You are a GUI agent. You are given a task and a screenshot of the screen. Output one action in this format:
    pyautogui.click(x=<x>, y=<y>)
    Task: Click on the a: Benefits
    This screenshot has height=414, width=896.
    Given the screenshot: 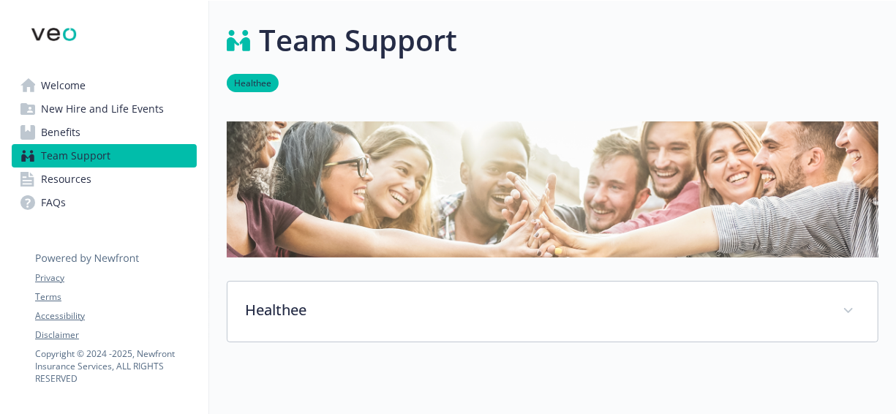 What is the action you would take?
    pyautogui.click(x=104, y=132)
    